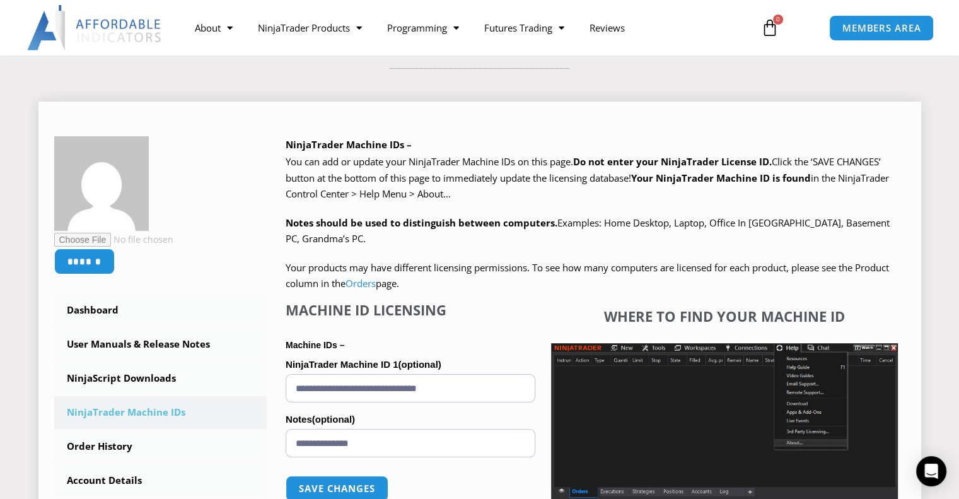 The width and height of the screenshot is (959, 499). Describe the element at coordinates (95, 28) in the screenshot. I see `img: LogoAI | Affordable Indicators – NinjaTrader` at that location.